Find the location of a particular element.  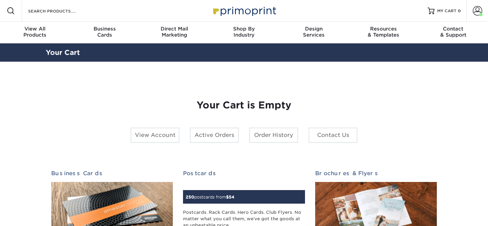

img: Postcards is located at coordinates (183, 186).